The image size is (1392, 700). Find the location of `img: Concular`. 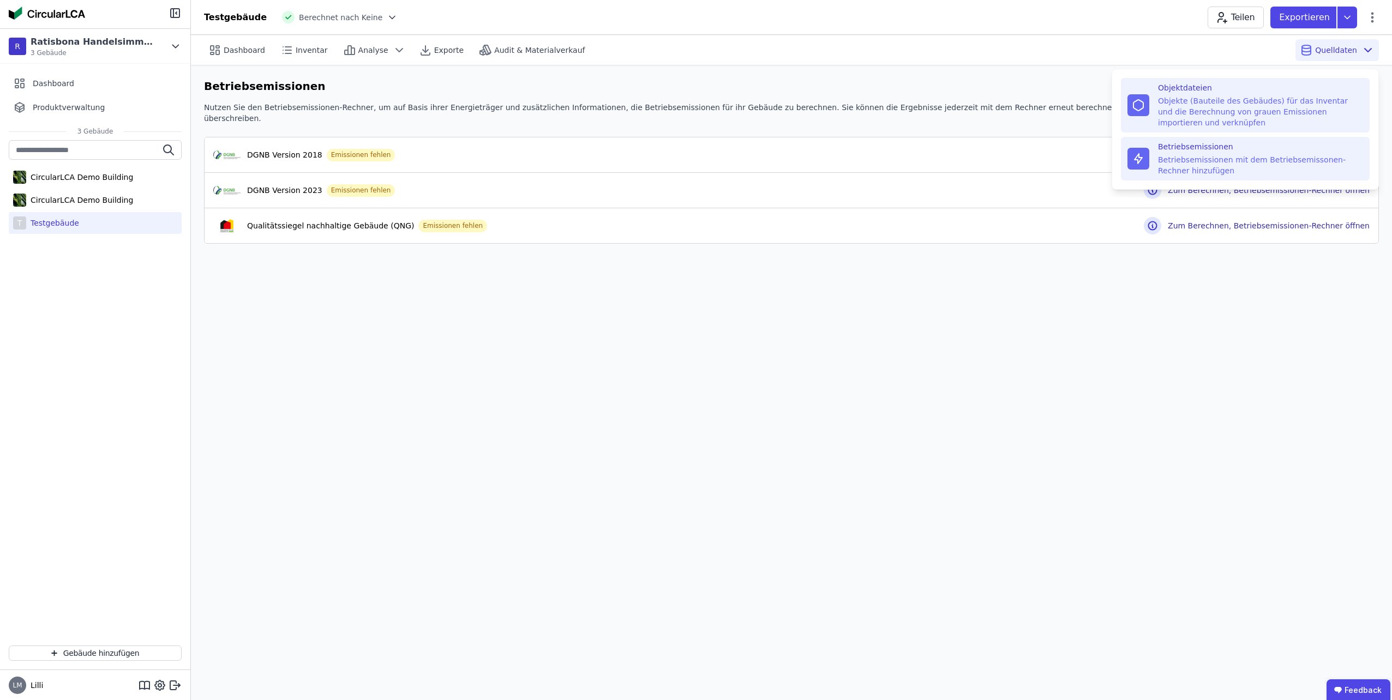

img: Concular is located at coordinates (47, 13).